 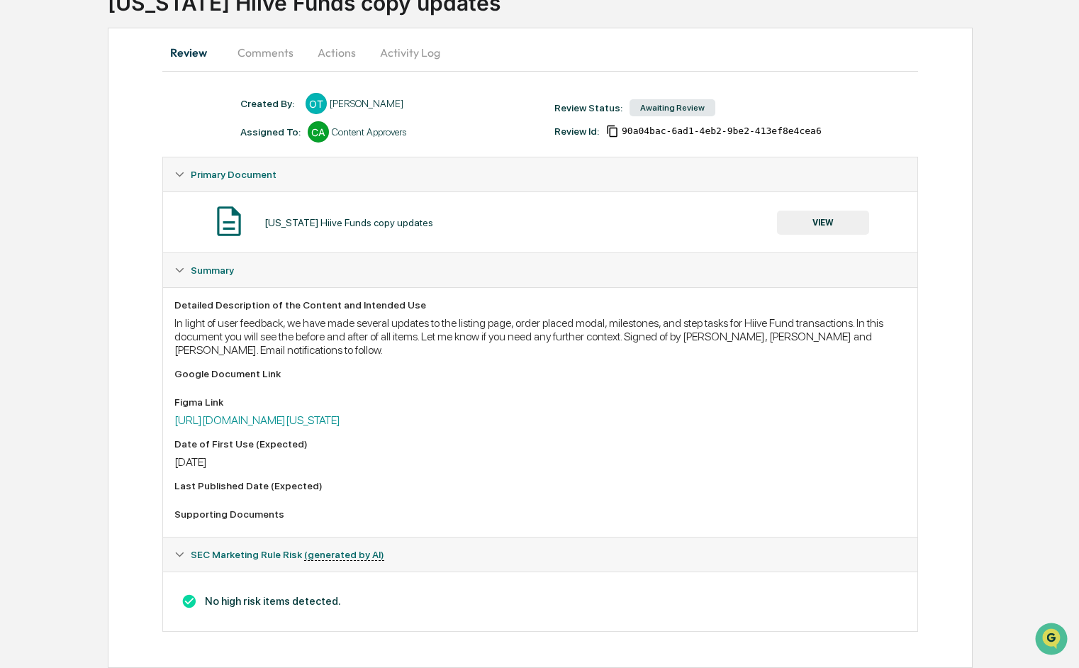 What do you see at coordinates (369, 132) in the screenshot?
I see `div: Content Approvers` at bounding box center [369, 132].